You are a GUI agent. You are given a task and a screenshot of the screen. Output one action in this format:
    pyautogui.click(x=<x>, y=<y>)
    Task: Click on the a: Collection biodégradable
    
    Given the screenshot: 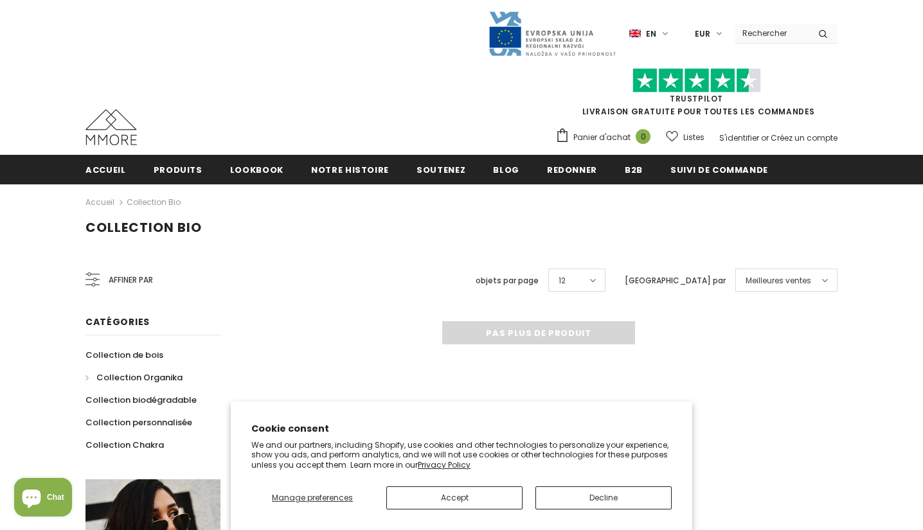 What is the action you would take?
    pyautogui.click(x=141, y=400)
    